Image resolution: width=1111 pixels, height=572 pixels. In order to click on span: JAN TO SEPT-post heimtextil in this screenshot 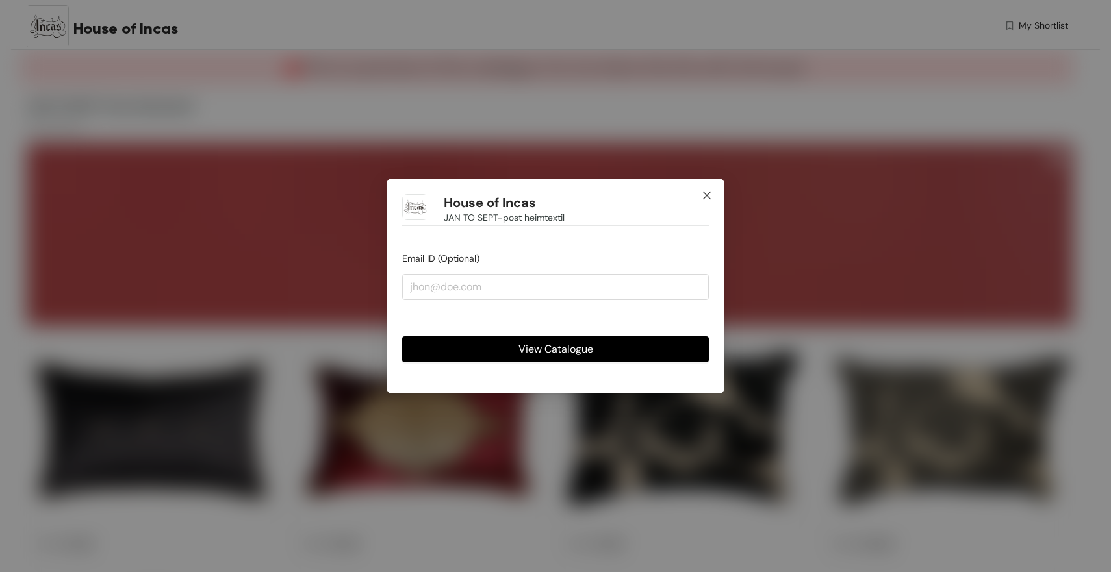, I will do `click(504, 218)`.